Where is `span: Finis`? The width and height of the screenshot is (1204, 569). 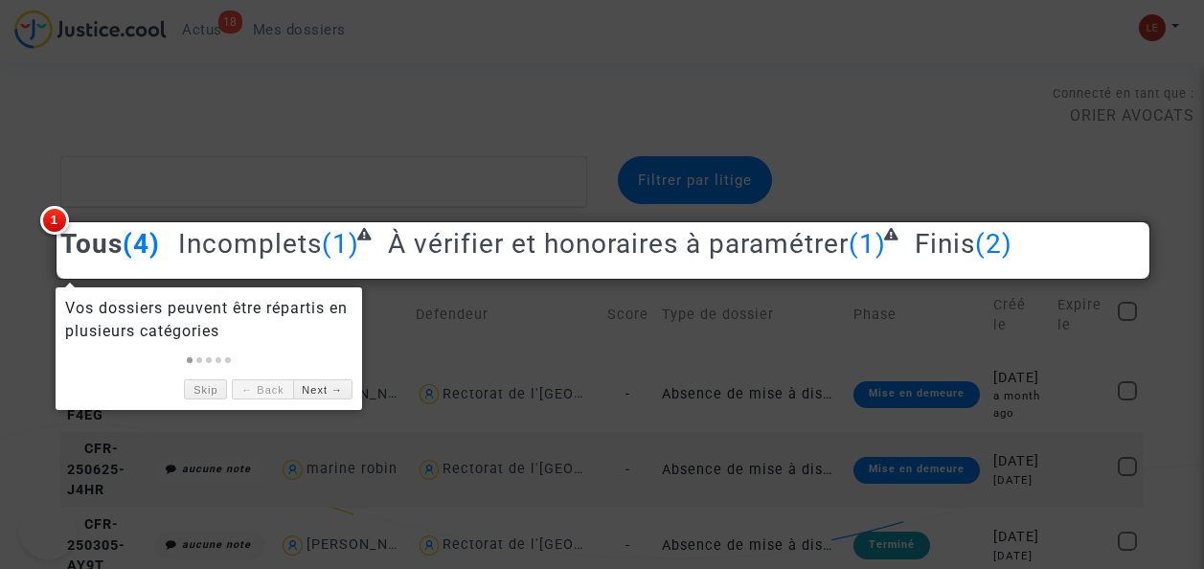
span: Finis is located at coordinates (945, 243).